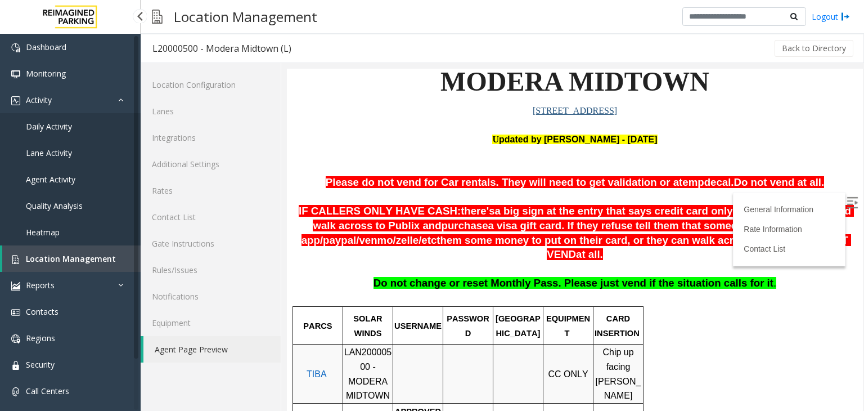  Describe the element at coordinates (303, 185) in the screenshot. I see `span: at all.` at that location.